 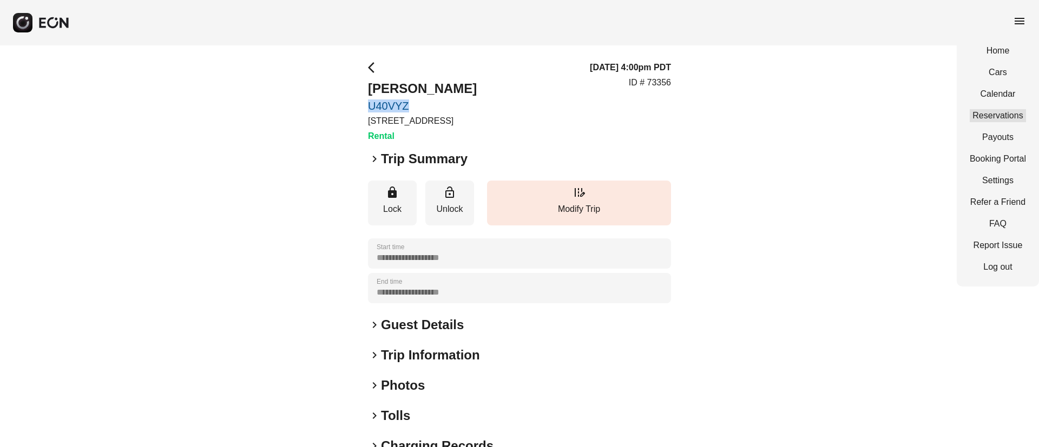 I want to click on span: lock_open, so click(x=450, y=193).